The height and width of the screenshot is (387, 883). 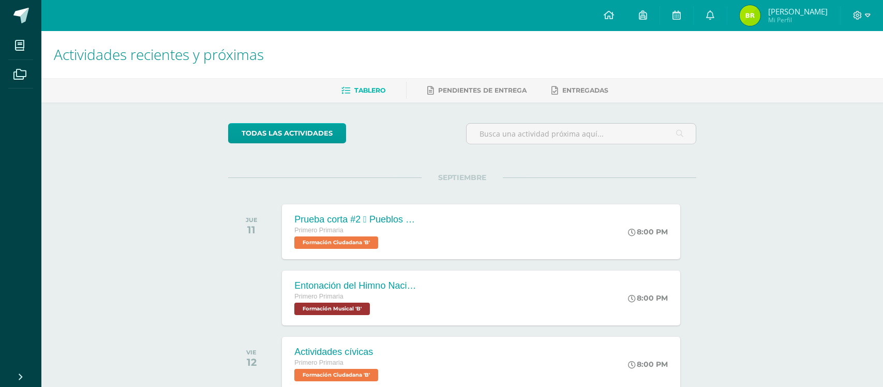 I want to click on img: 5c1d5d91b51cbddbc8b3f8a167e1d98a.png, so click(x=750, y=16).